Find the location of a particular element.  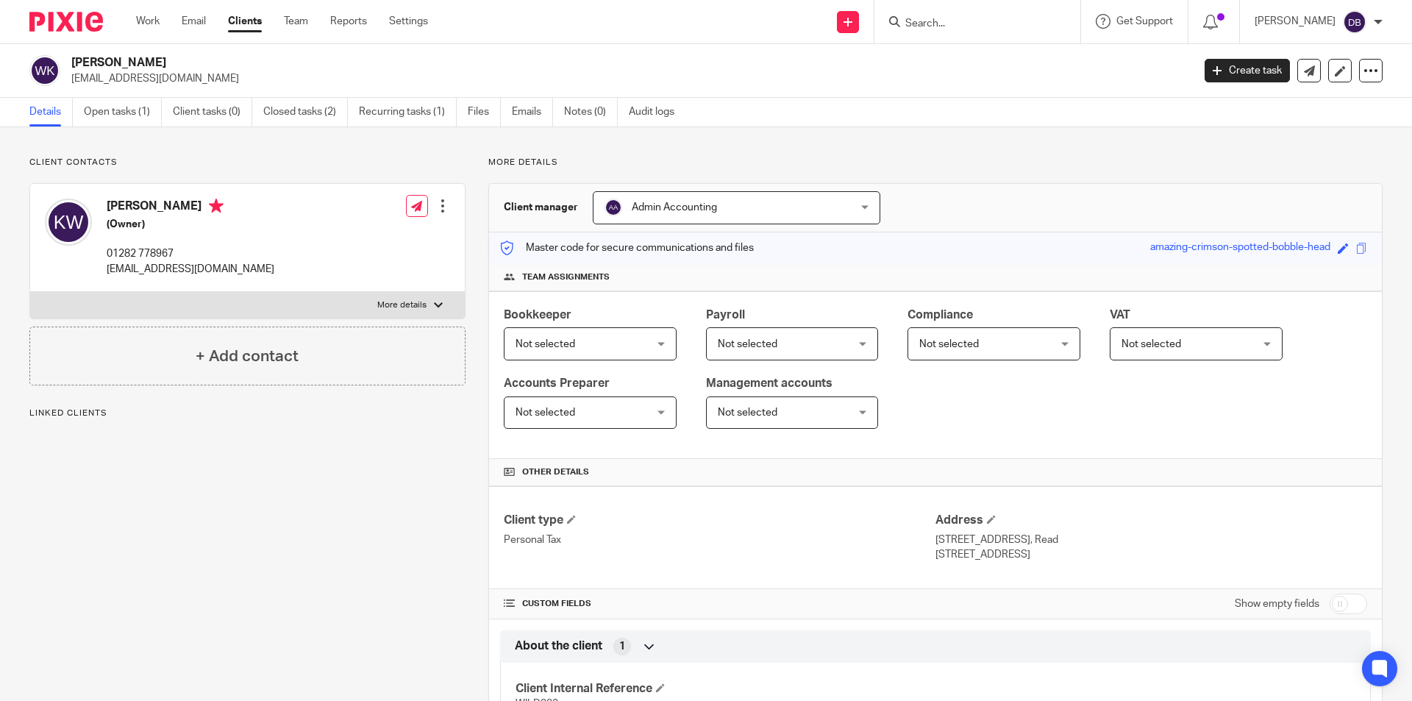

a: Settings is located at coordinates (408, 21).